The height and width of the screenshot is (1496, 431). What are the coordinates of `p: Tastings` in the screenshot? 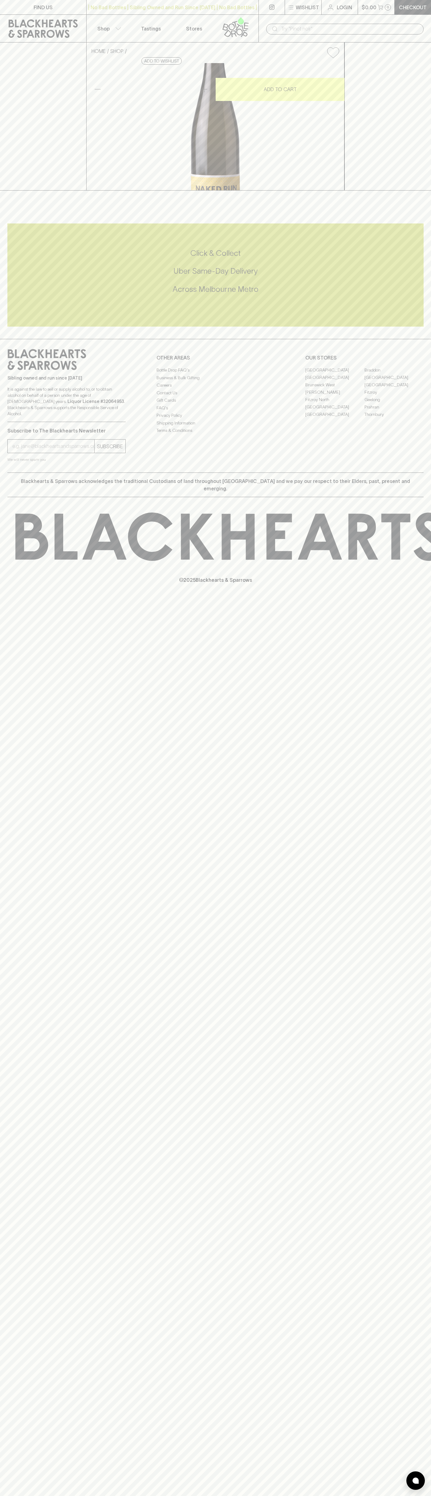 It's located at (151, 29).